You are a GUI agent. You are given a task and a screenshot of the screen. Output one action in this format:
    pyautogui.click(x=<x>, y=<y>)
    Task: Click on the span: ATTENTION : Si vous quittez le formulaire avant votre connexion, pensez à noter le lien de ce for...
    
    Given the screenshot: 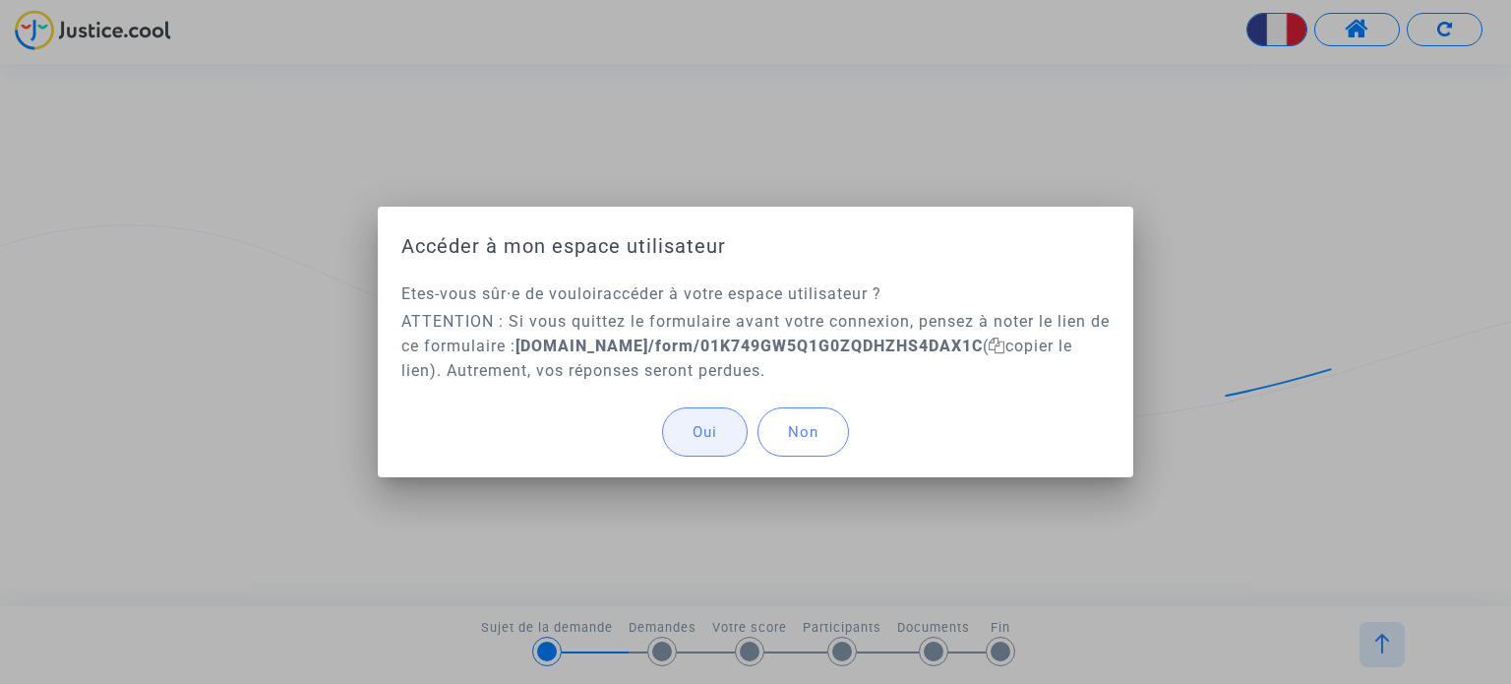 What is the action you would take?
    pyautogui.click(x=755, y=345)
    